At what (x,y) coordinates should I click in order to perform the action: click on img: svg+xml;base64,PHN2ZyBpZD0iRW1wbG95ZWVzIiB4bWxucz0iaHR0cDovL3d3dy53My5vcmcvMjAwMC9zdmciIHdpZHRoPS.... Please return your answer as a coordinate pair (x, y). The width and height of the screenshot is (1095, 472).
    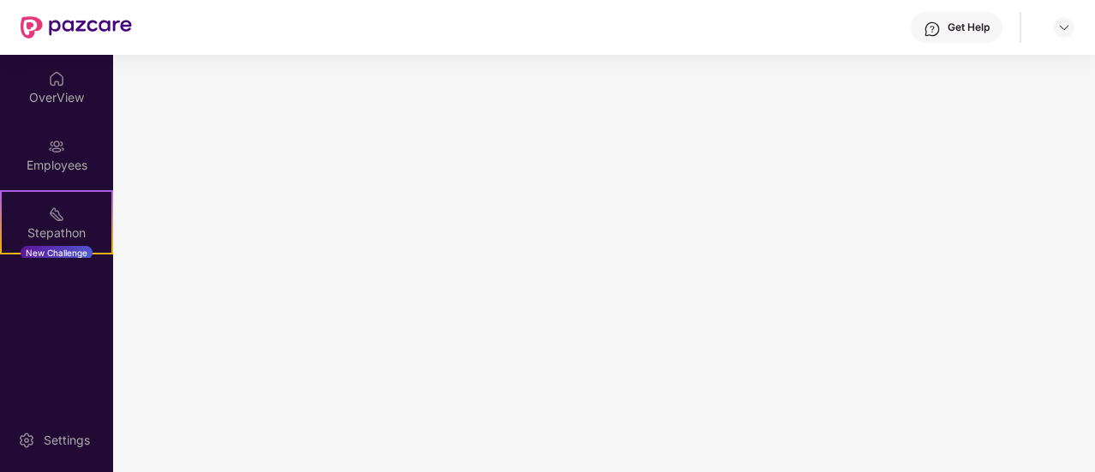
    Looking at the image, I should click on (57, 147).